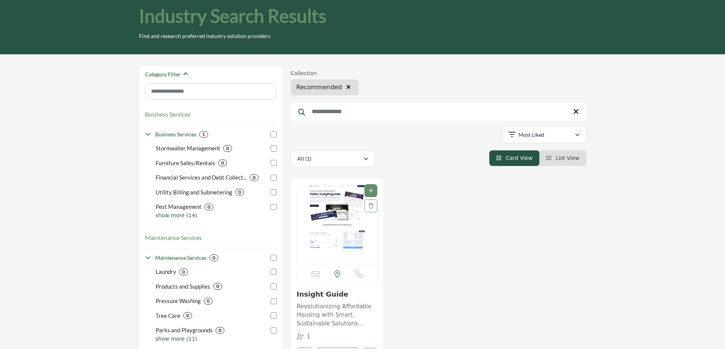 Image resolution: width=725 pixels, height=349 pixels. Describe the element at coordinates (173, 237) in the screenshot. I see `button: Maintenance Services` at that location.